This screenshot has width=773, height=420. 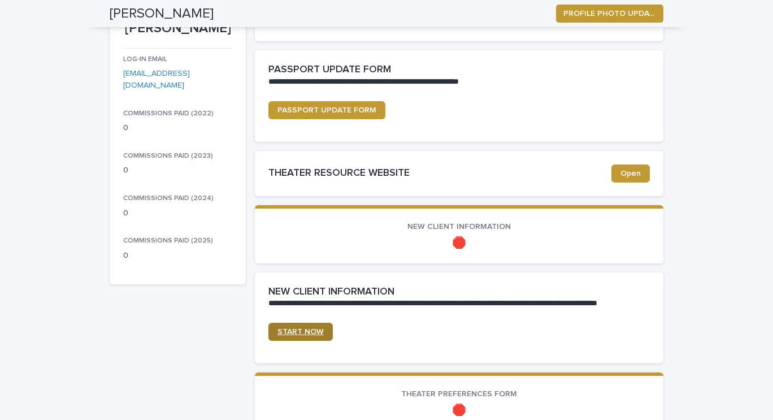 What do you see at coordinates (327, 110) in the screenshot?
I see `a: PASSPORT UPDATE FORM` at bounding box center [327, 110].